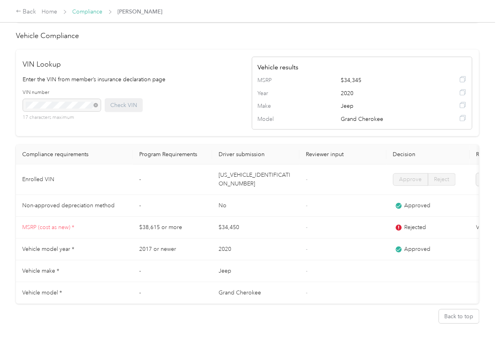 The width and height of the screenshot is (499, 363). Describe the element at coordinates (40, 271) in the screenshot. I see `span: Vehicle make *` at that location.